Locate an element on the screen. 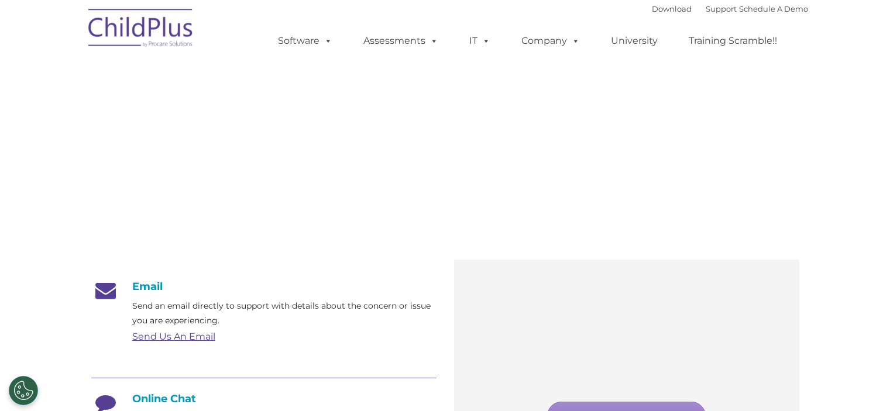  a: Software is located at coordinates (305, 41).